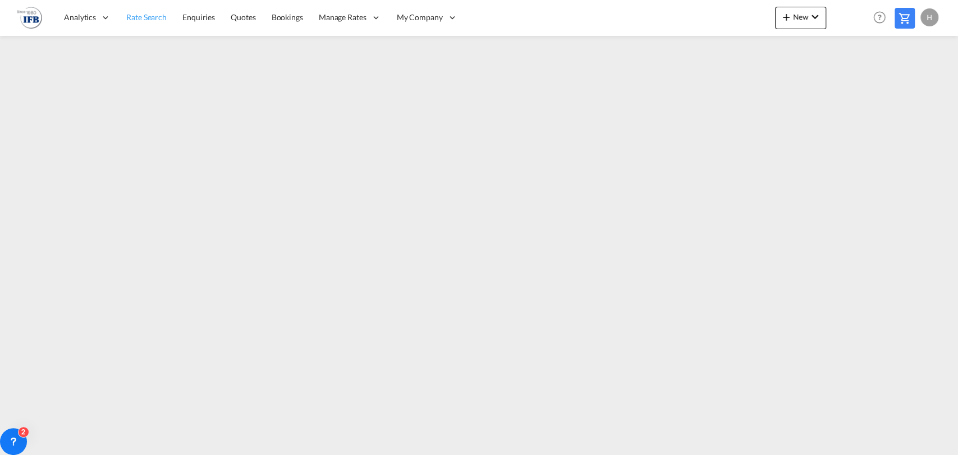 The width and height of the screenshot is (958, 455). I want to click on span: Quotes, so click(243, 17).